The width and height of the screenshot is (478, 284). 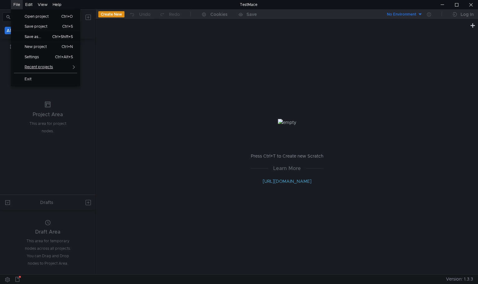 What do you see at coordinates (401, 14) in the screenshot?
I see `div: No Environment` at bounding box center [401, 14].